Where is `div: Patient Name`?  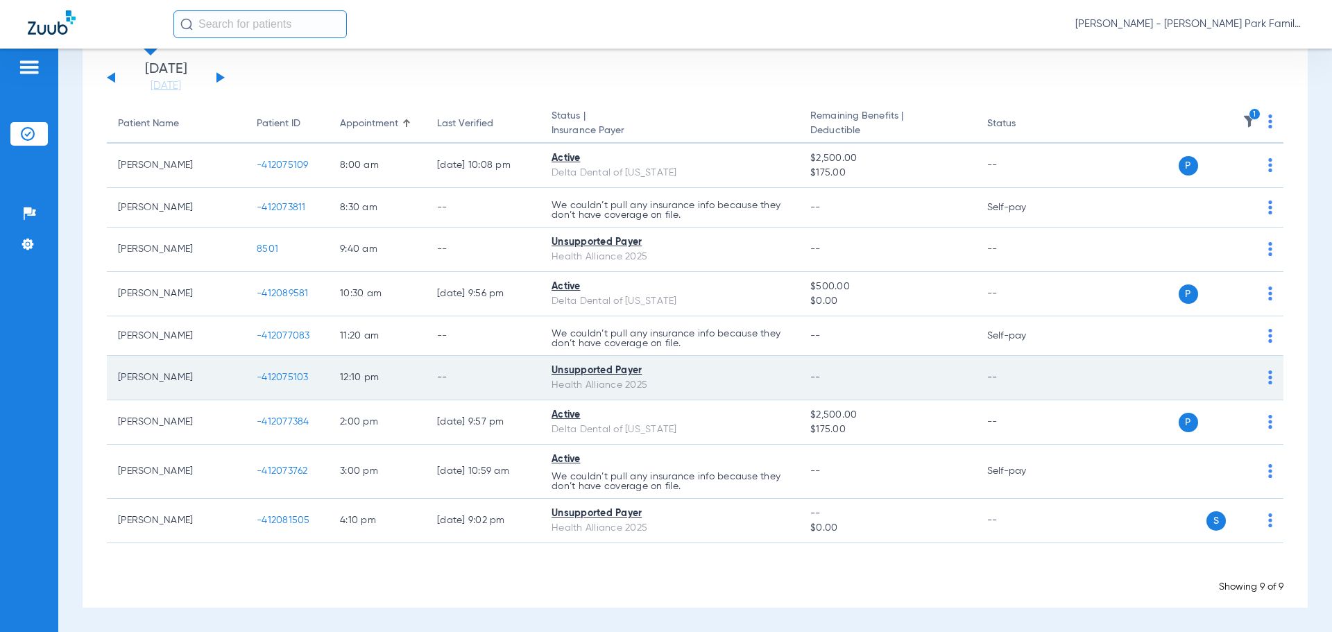
div: Patient Name is located at coordinates (148, 123).